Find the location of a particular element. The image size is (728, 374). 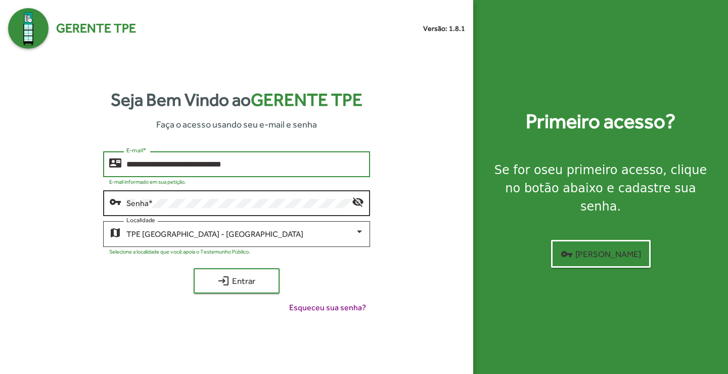

div: Se for o , clique no botão abaixo e cadastre sua senha. is located at coordinates (601, 188).